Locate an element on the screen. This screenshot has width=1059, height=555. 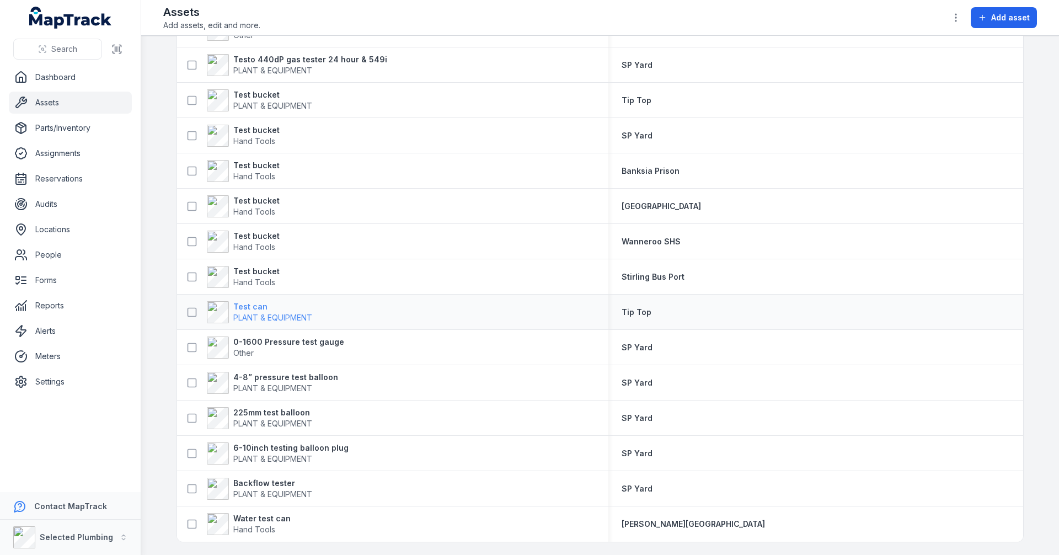
a: Banksia Prison is located at coordinates (650, 171).